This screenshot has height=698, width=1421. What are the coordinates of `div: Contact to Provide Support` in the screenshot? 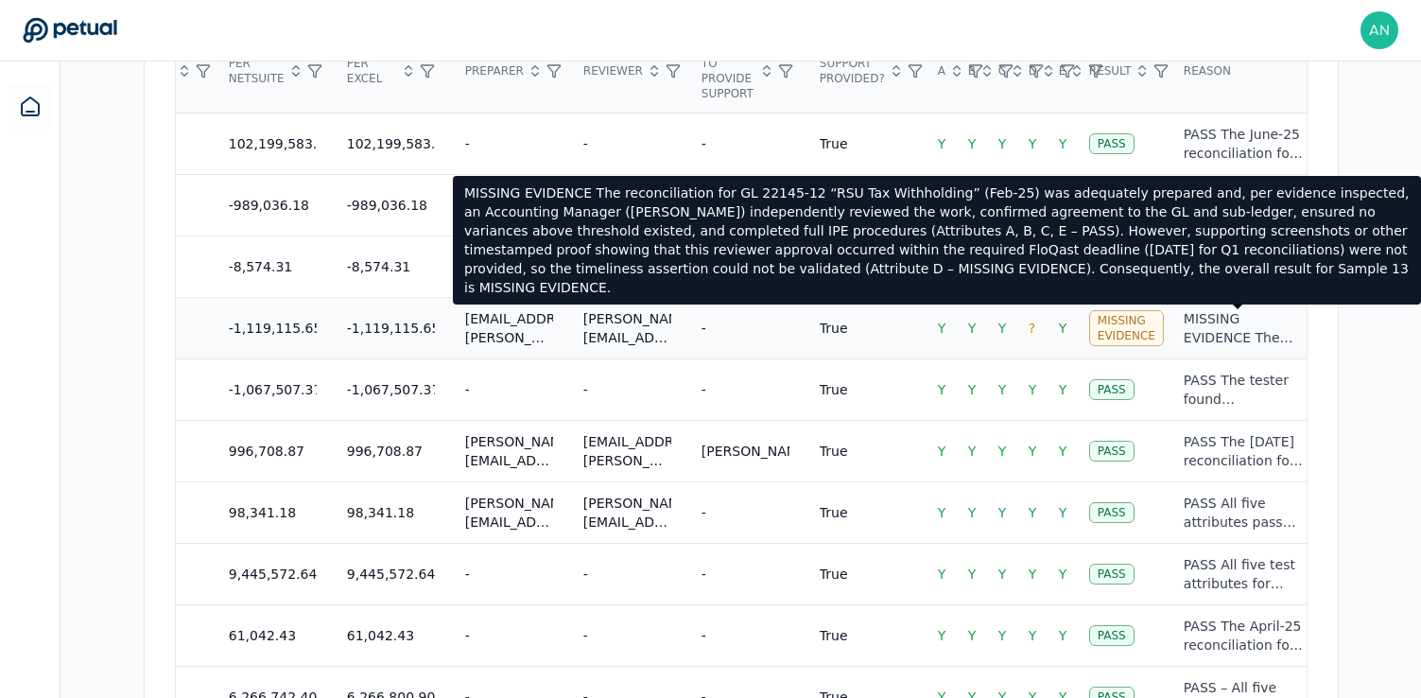 It's located at (745, 71).